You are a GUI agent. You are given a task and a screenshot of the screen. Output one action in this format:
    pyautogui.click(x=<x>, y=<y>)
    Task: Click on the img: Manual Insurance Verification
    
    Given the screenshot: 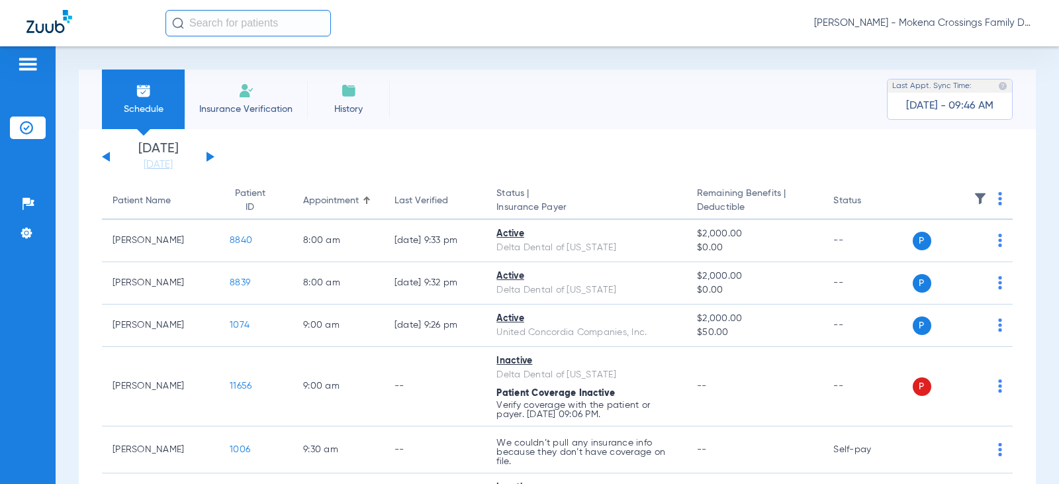 What is the action you would take?
    pyautogui.click(x=246, y=91)
    